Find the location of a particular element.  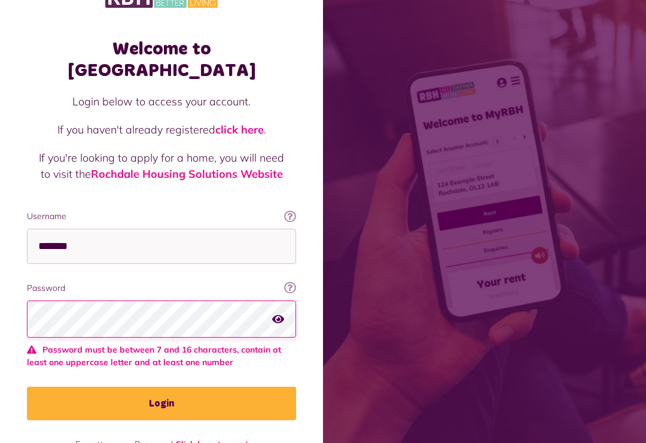

label: Password is located at coordinates (161, 288).